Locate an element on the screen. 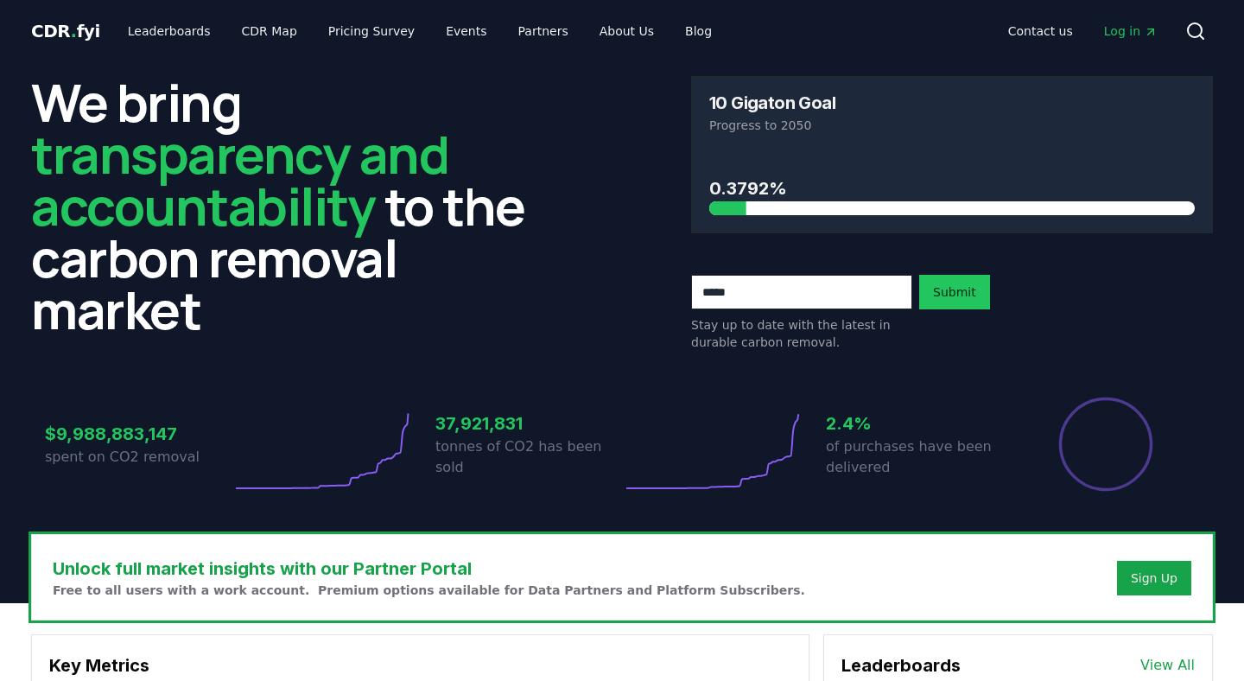  h3: 37,921,831 is located at coordinates (529, 423).